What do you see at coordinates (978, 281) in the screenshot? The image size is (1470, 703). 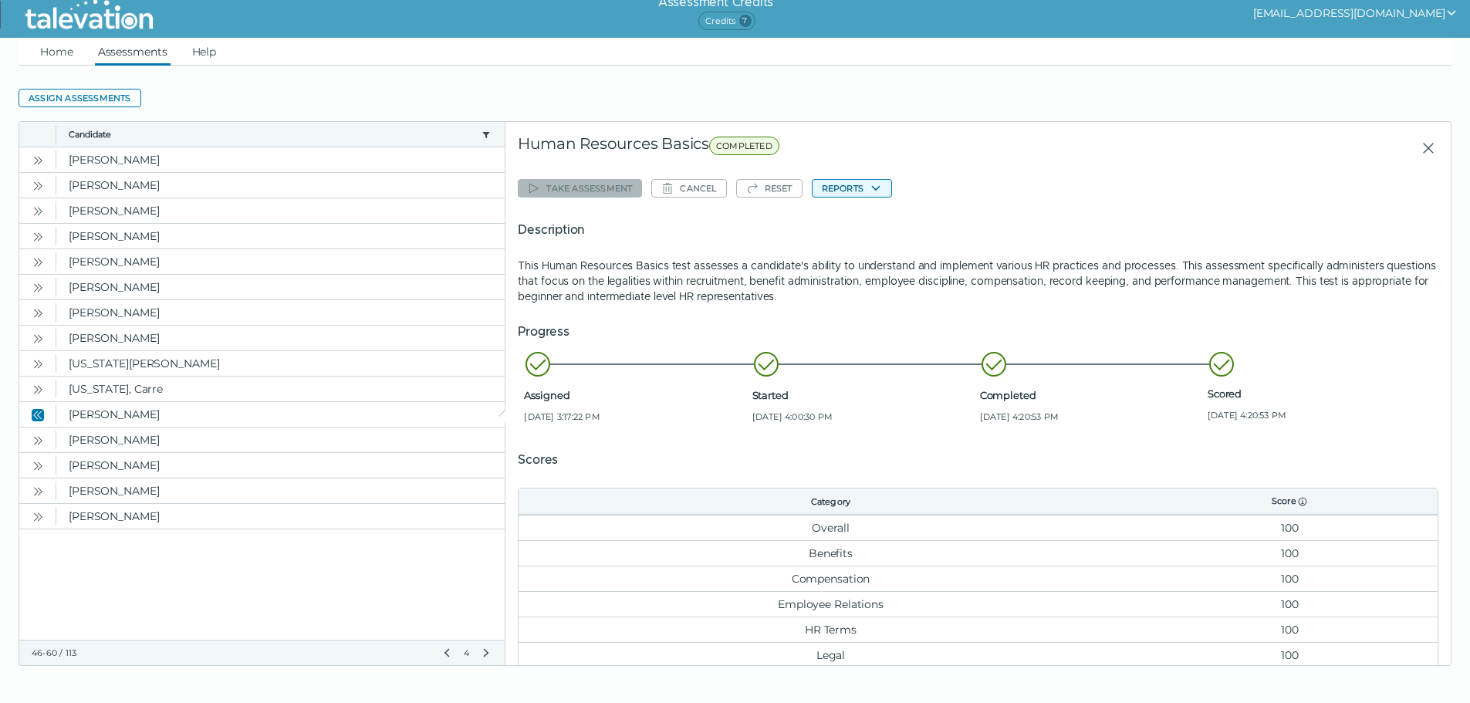 I see `p: This Human Resources Basics test assesses a candidate's ability to understand and implement vario...` at bounding box center [978, 281].